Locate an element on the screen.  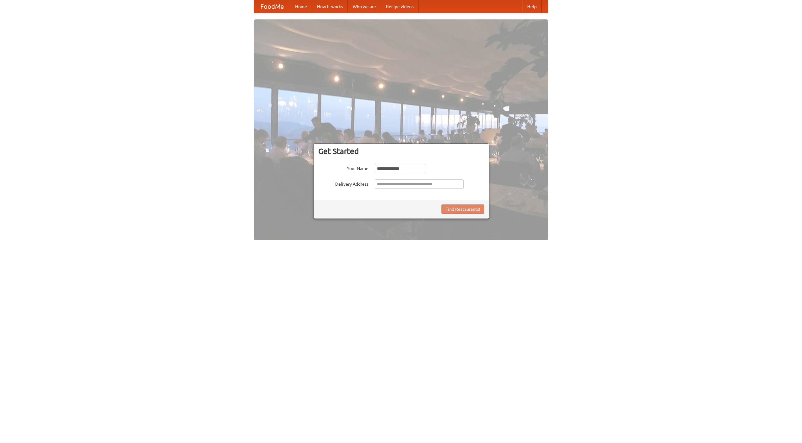
button: Find Restaurants! is located at coordinates (463, 209).